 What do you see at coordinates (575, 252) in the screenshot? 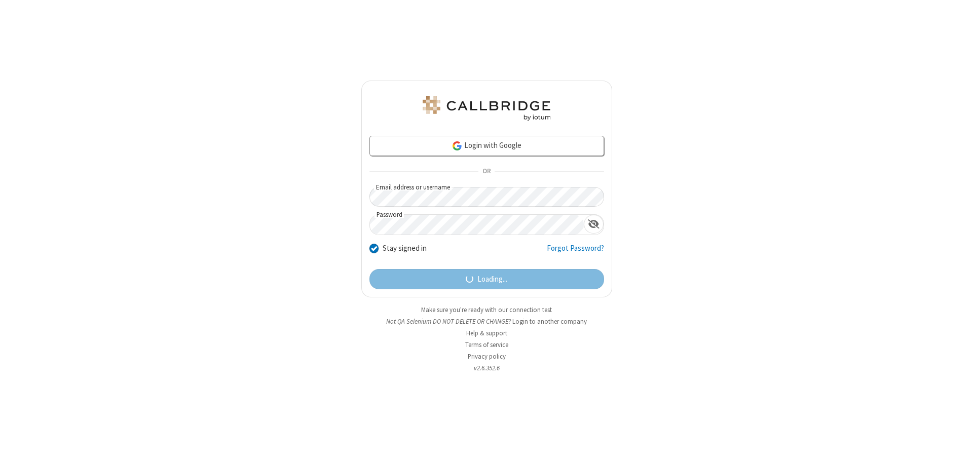
I see `a: Forgot Password?` at bounding box center [575, 252].